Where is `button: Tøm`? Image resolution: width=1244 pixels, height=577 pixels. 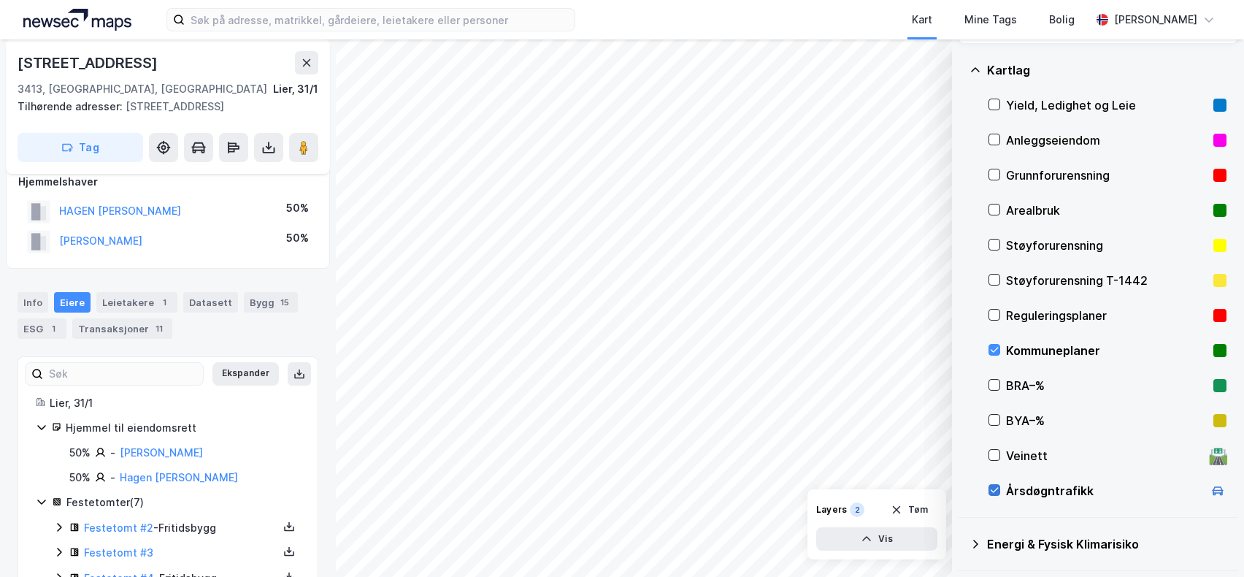 button: Tøm is located at coordinates (909, 509).